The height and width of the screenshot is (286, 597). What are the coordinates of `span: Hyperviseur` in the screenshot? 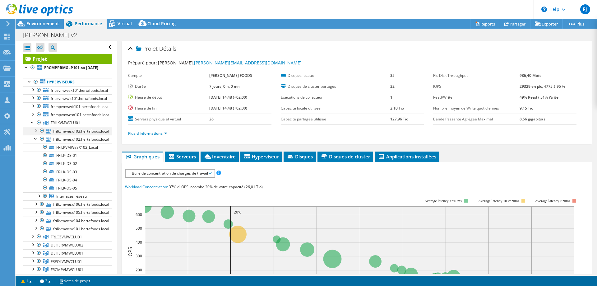 It's located at (261, 156).